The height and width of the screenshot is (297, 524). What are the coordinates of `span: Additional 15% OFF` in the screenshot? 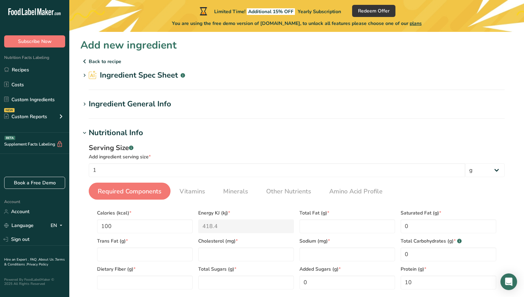 It's located at (271, 11).